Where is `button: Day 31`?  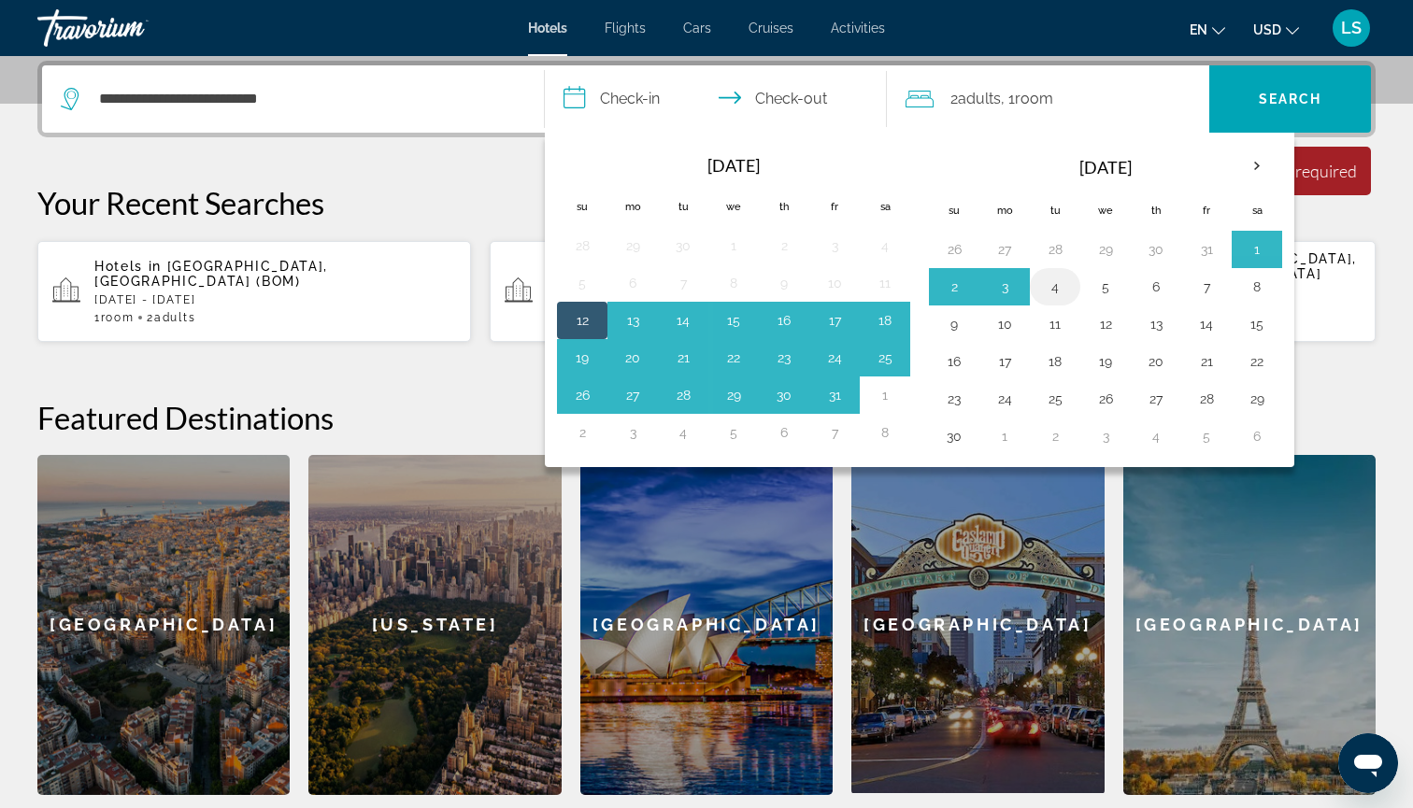 button: Day 31 is located at coordinates (1206, 249).